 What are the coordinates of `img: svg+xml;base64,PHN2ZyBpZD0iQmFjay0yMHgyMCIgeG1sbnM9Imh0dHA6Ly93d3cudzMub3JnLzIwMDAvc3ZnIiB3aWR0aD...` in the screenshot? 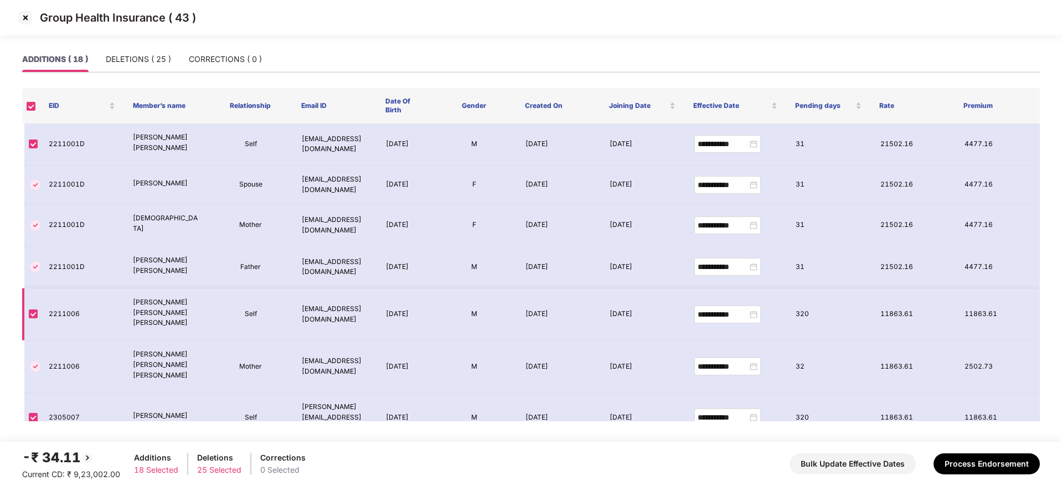 It's located at (88, 458).